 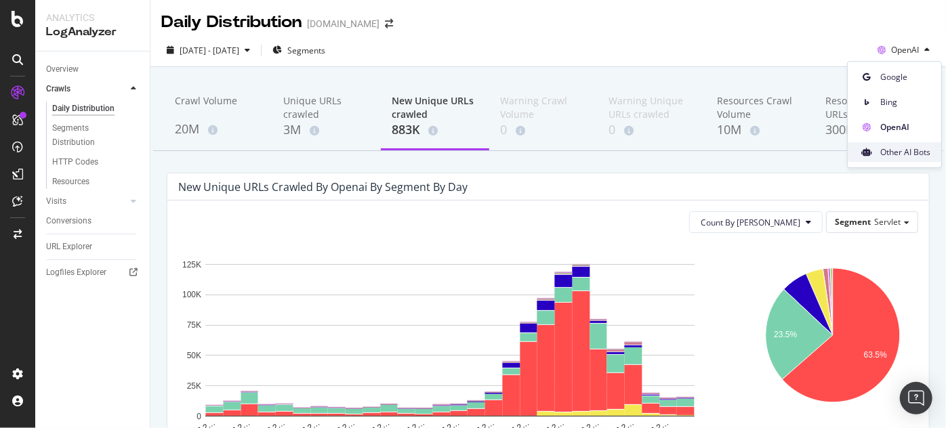 I want to click on a: URL Explorer, so click(x=93, y=247).